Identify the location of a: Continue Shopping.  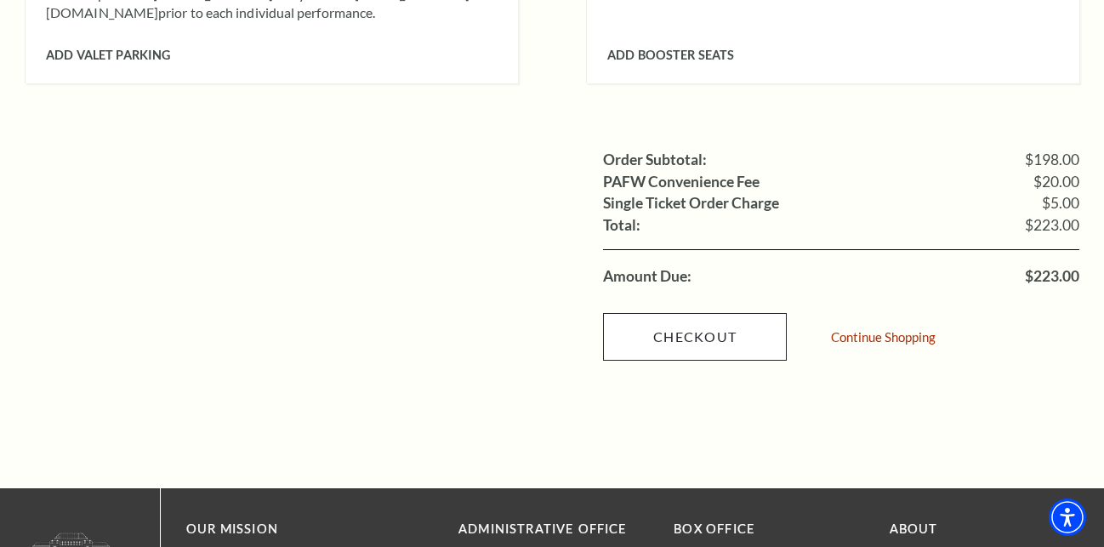
(883, 337).